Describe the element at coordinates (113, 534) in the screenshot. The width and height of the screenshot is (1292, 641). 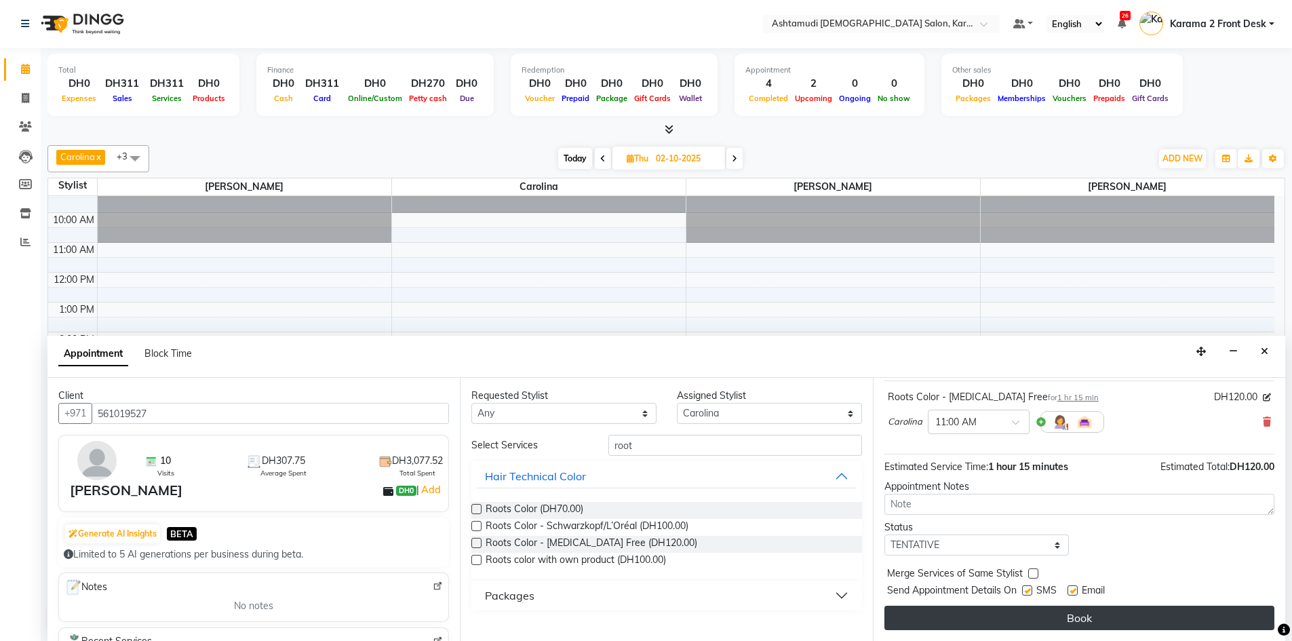
I see `button: Generate AI Insights` at that location.